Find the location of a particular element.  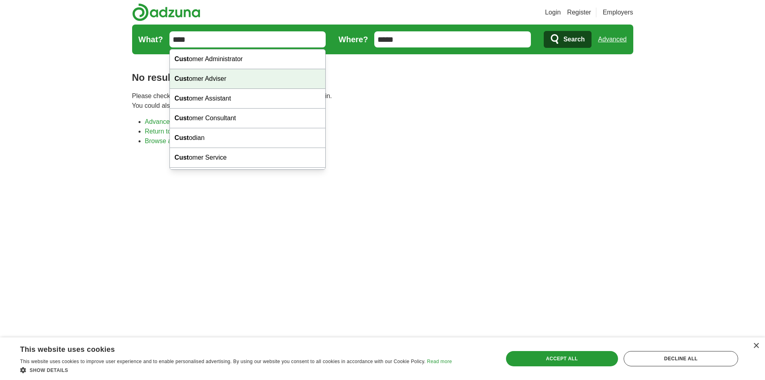

a: Login is located at coordinates (553, 12).